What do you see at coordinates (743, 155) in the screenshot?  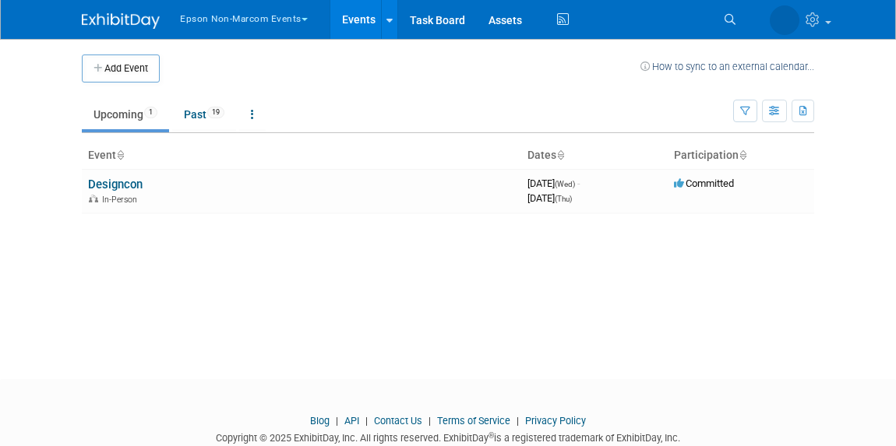 I see `a: Sort by Participation Type` at bounding box center [743, 155].